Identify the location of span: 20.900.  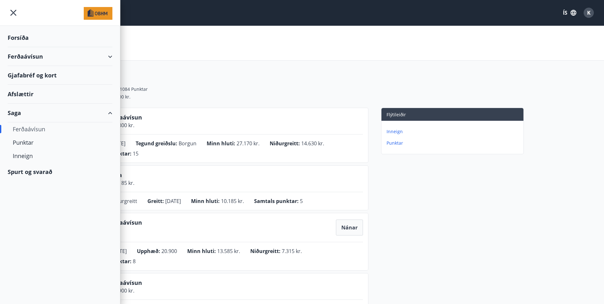
(169, 251).